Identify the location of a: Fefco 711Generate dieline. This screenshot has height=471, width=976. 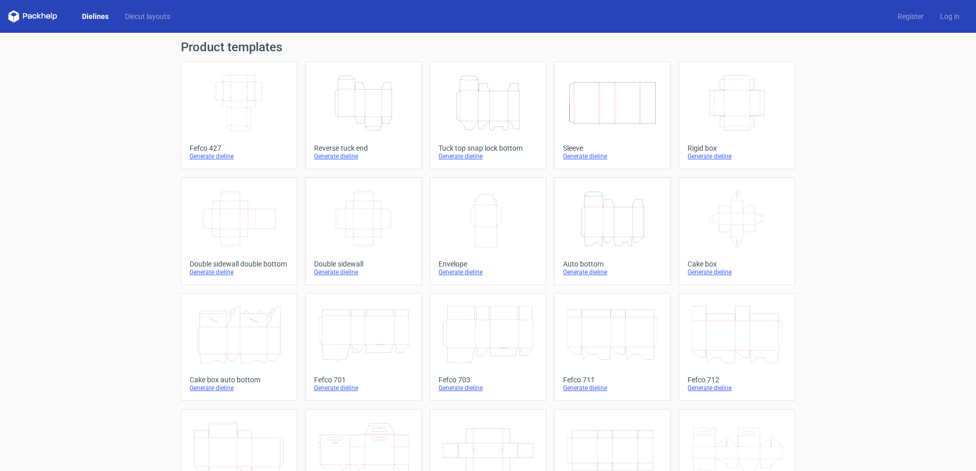
(612, 347).